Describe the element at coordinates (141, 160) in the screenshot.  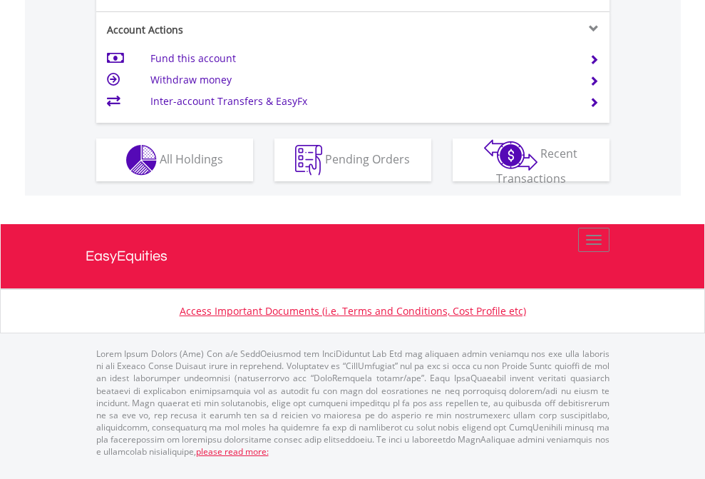
I see `img: holdings-wht.png` at that location.